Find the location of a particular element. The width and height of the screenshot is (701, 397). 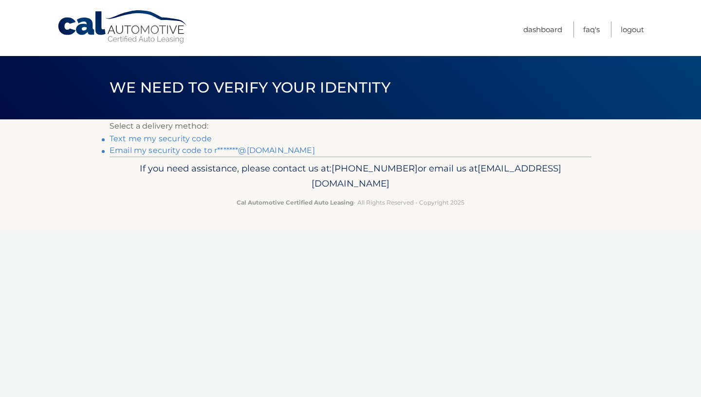

p: Select a delivery method: is located at coordinates (351, 126).